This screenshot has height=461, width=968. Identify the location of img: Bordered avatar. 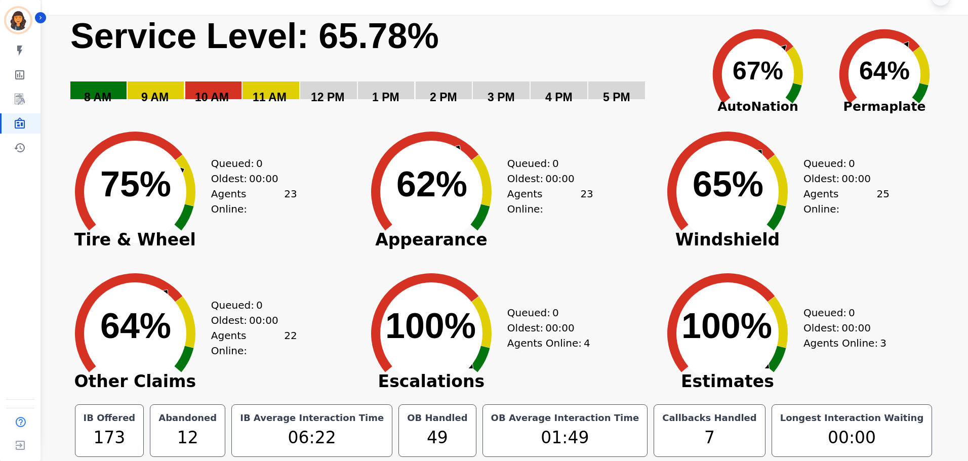
(18, 20).